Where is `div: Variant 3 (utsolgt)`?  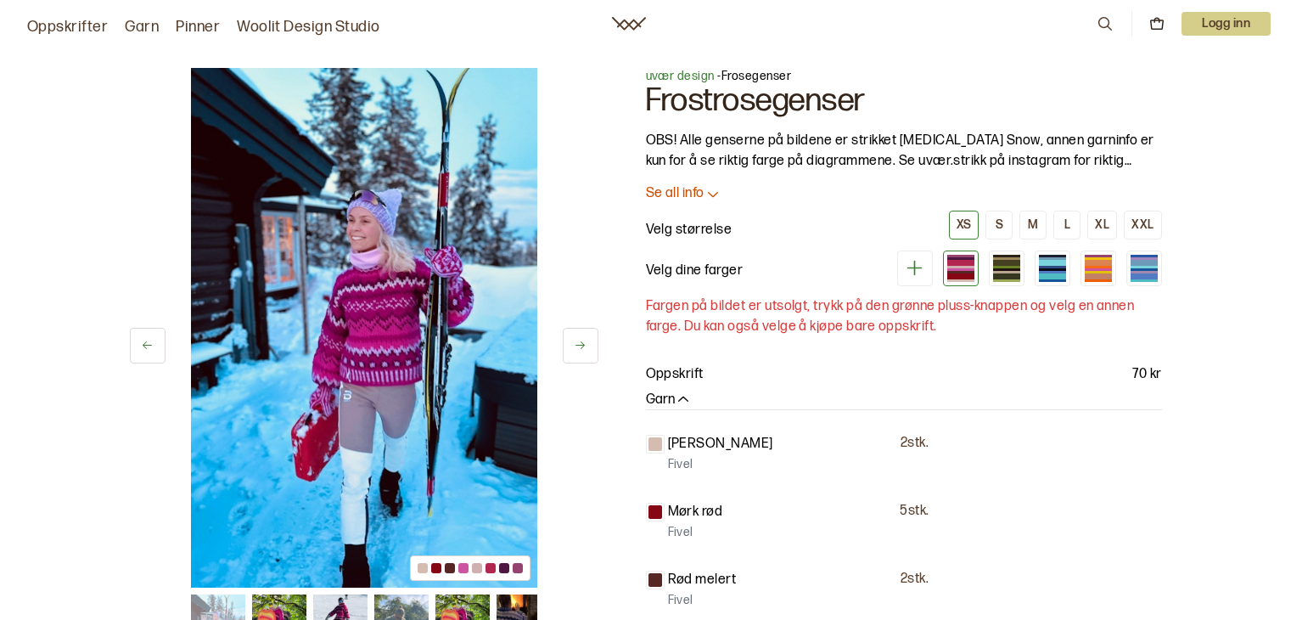 div: Variant 3 (utsolgt) is located at coordinates (1053, 268).